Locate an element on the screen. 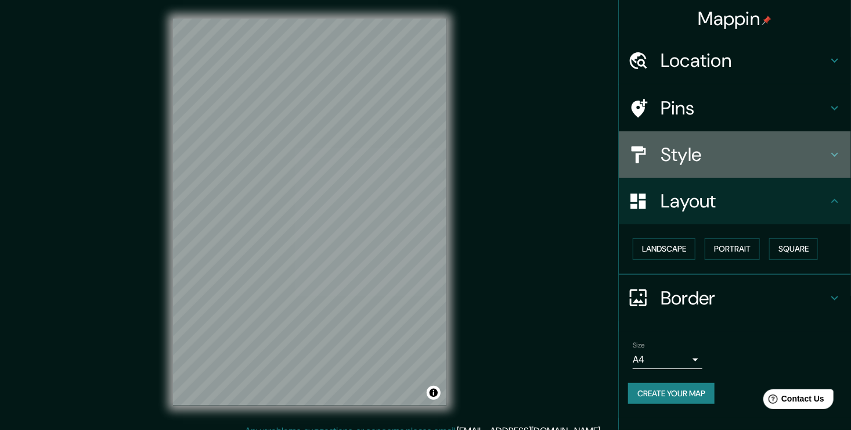  label: Size is located at coordinates (639, 344).